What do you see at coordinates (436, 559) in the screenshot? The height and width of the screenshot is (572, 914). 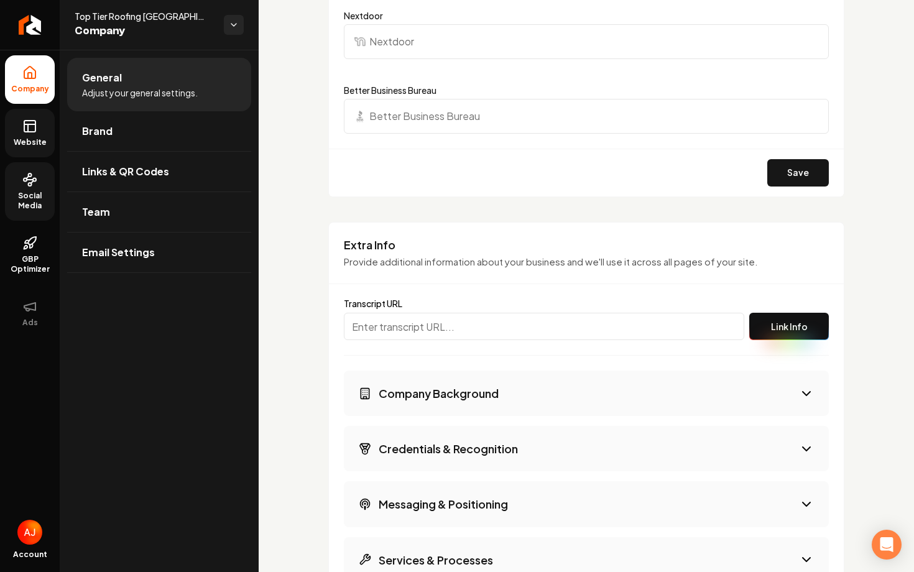 I see `h3: Services & Processes` at bounding box center [436, 559].